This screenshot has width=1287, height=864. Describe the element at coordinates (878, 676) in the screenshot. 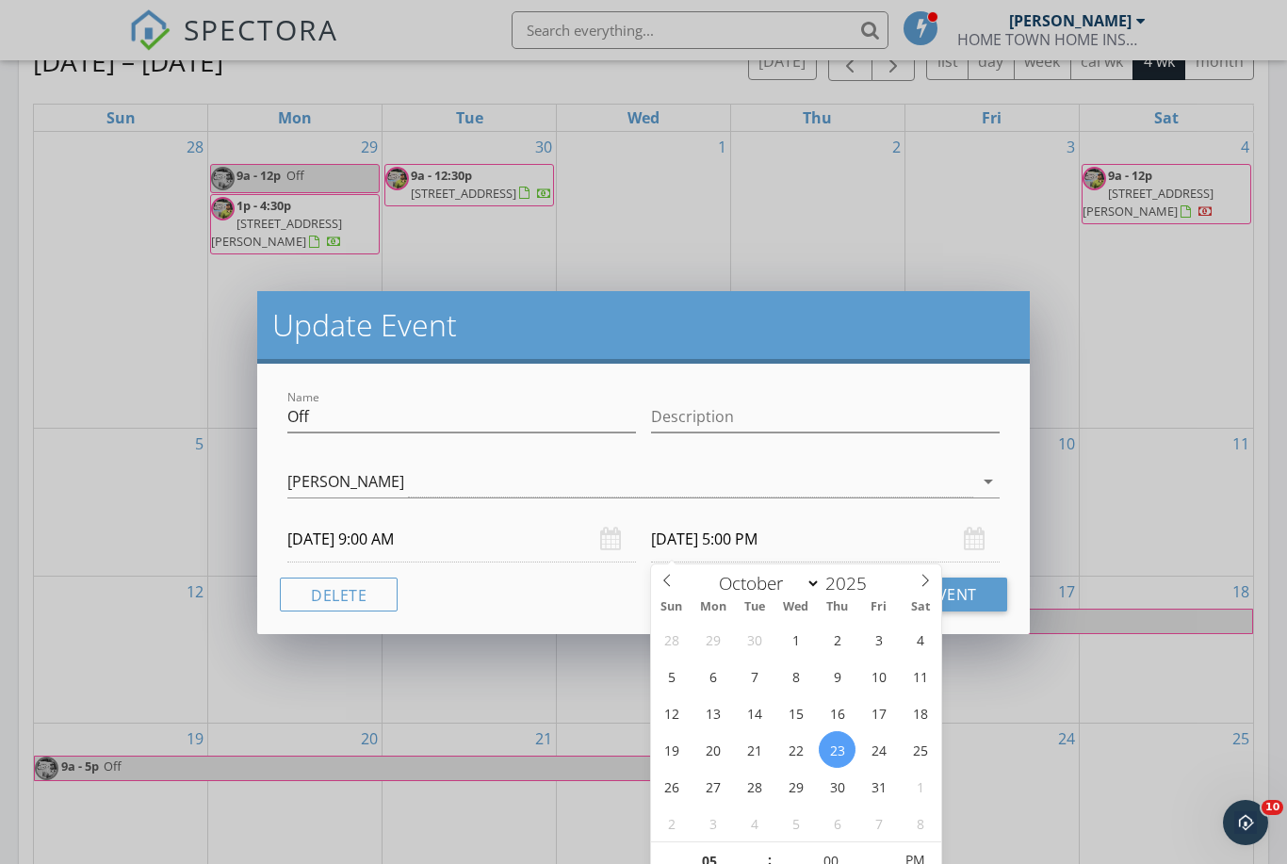

I see `span: October 10, 2025` at that location.